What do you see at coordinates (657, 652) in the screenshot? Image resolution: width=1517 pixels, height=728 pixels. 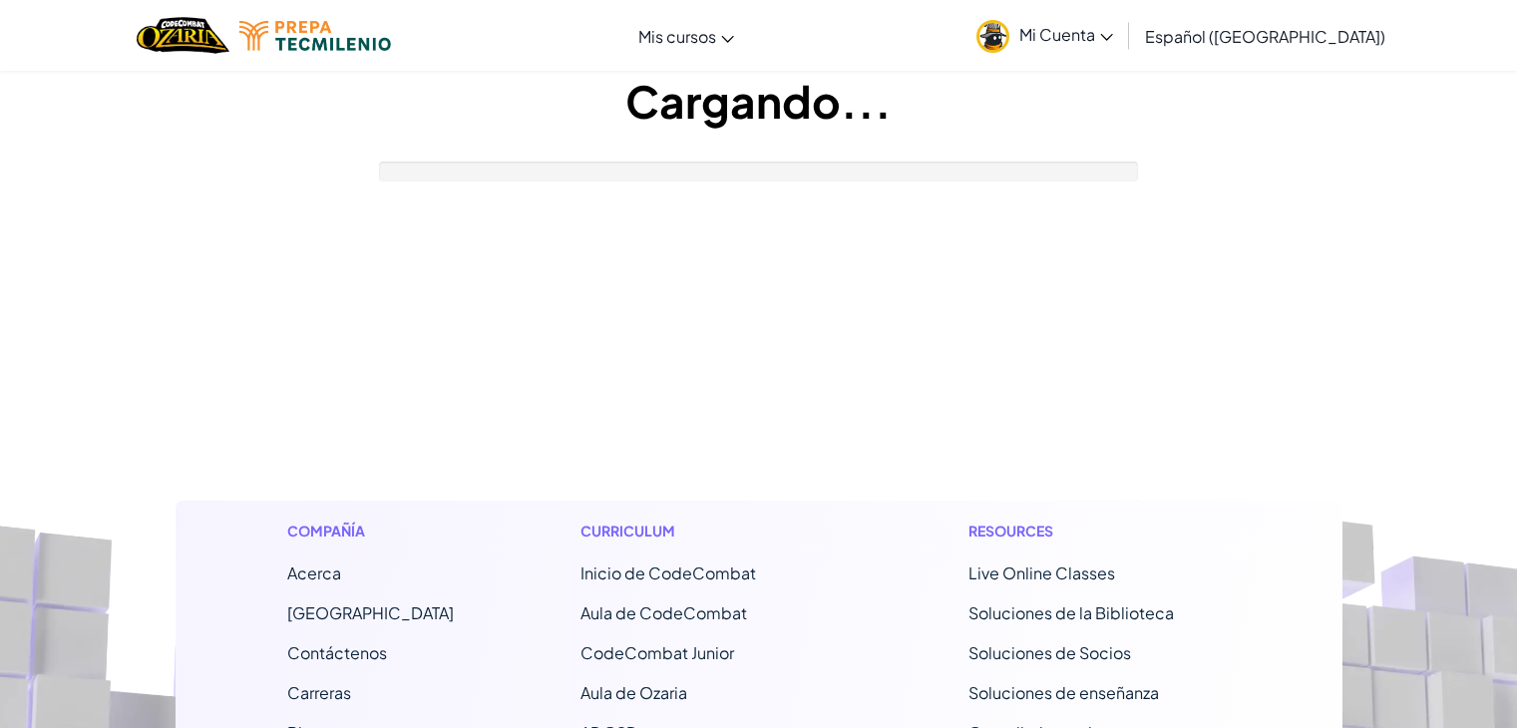 I see `a: CodeCombat Junior` at bounding box center [657, 652].